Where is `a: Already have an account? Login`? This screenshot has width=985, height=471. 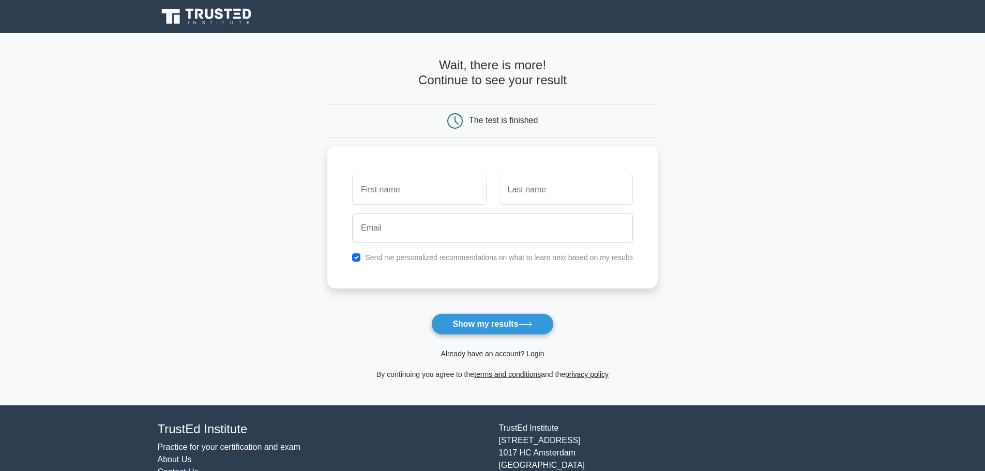 a: Already have an account? Login is located at coordinates (492, 354).